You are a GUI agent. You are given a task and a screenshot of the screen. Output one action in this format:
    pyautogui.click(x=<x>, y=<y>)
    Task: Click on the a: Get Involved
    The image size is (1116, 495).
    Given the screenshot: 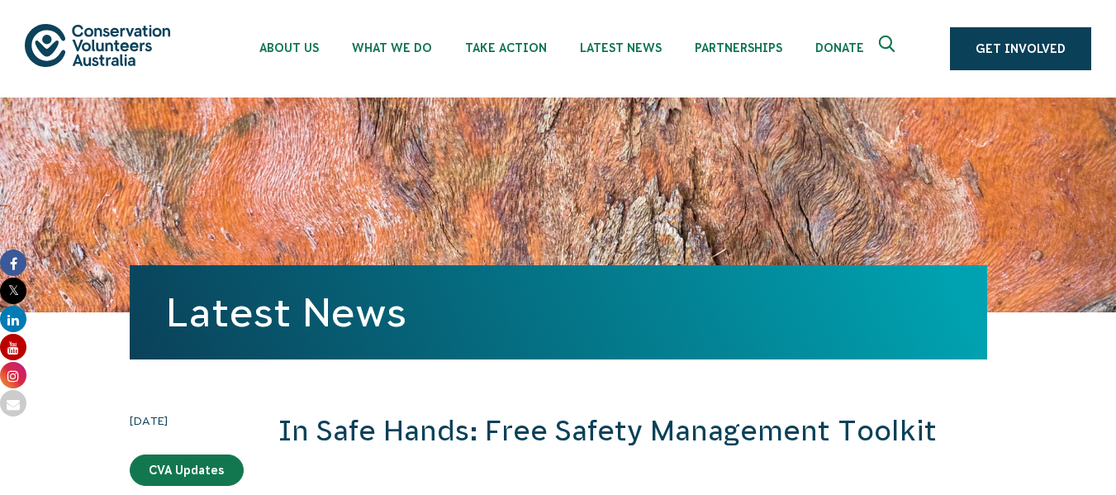 What is the action you would take?
    pyautogui.click(x=1021, y=49)
    